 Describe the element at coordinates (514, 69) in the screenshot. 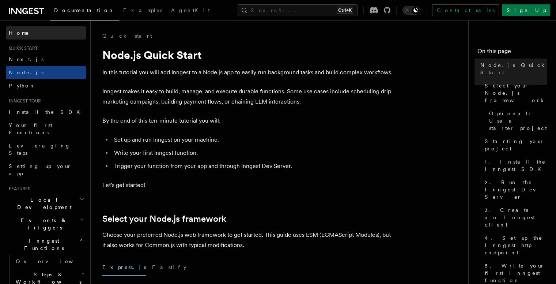

I see `span: Node.js Quick Start` at that location.